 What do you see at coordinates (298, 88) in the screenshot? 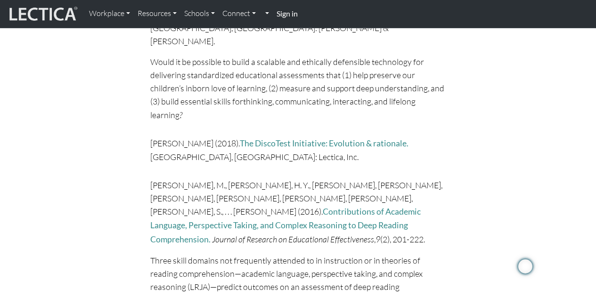
I see `p: Would it be possible to build a scalable and ethically defensible technology for delivering stand...` at bounding box center [298, 88].